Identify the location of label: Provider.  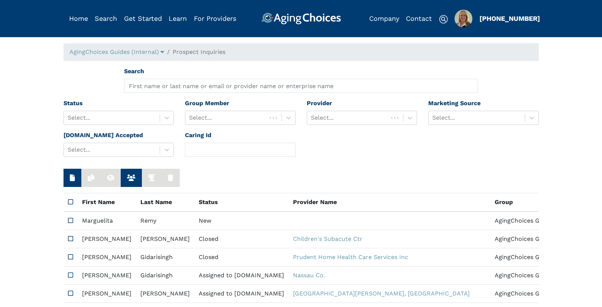
(319, 103).